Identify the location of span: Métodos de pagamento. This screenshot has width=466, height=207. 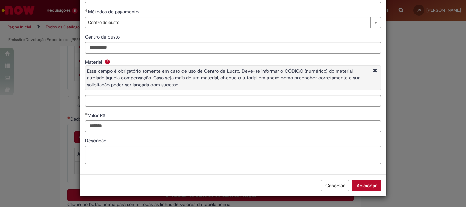
(114, 12).